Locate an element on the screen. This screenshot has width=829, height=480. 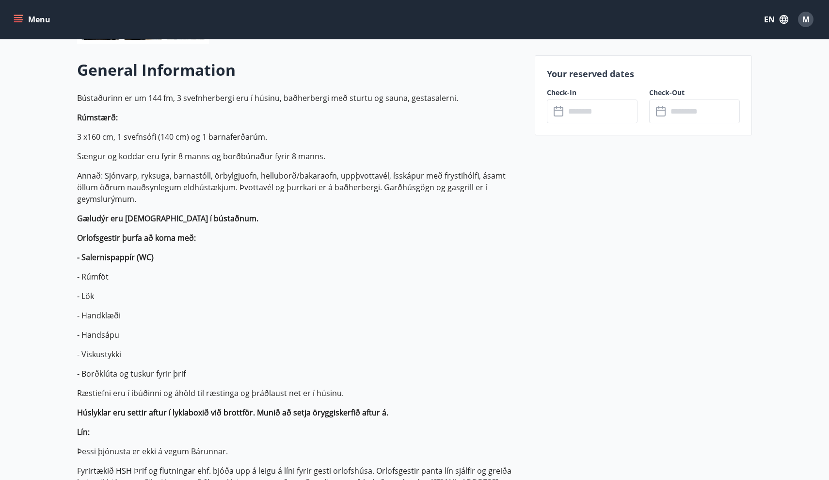
strong: - Salernispappír (WC) is located at coordinates (115, 257).